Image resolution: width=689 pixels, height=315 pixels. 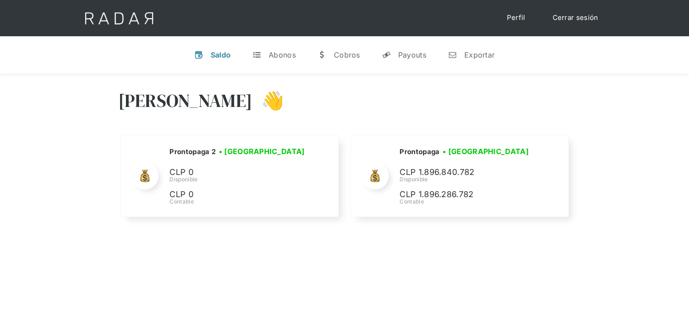 I want to click on p: CLP 1.896.286.782, so click(x=468, y=194).